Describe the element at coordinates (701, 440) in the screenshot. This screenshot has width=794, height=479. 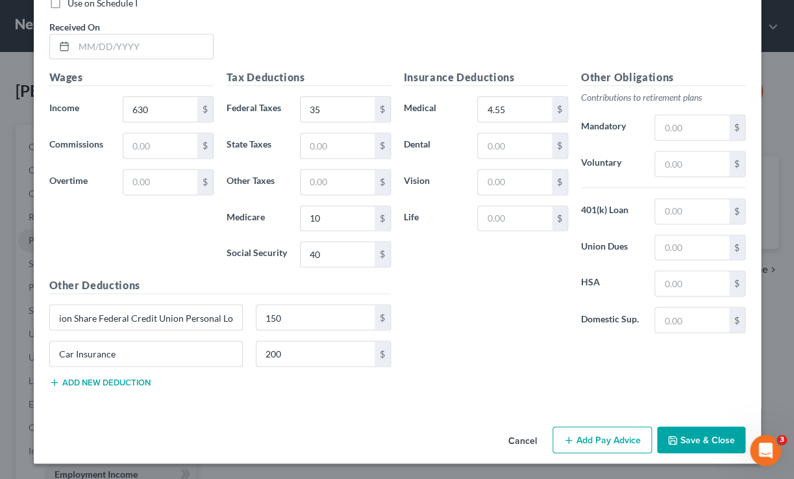
I see `button: Save & Close` at that location.